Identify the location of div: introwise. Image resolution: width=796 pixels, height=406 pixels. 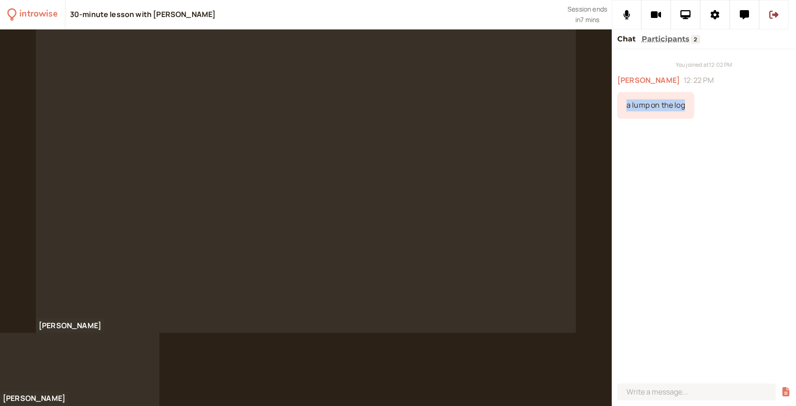
(38, 14).